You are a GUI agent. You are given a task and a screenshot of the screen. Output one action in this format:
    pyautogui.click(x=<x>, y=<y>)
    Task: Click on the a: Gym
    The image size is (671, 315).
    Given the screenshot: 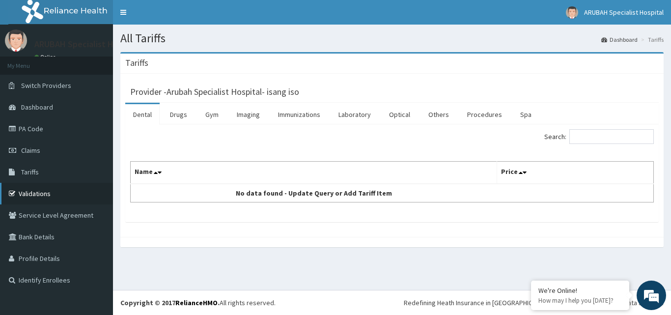 What is the action you would take?
    pyautogui.click(x=212, y=114)
    